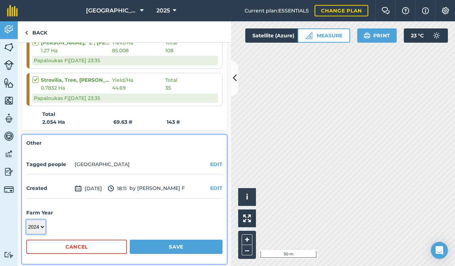  Describe the element at coordinates (406, 11) in the screenshot. I see `img: A question mark icon` at that location.